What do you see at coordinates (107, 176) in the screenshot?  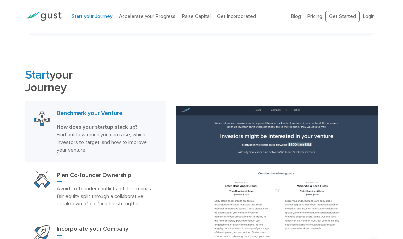 I see `h3: Plan Co-founder Ownership` at bounding box center [107, 176].